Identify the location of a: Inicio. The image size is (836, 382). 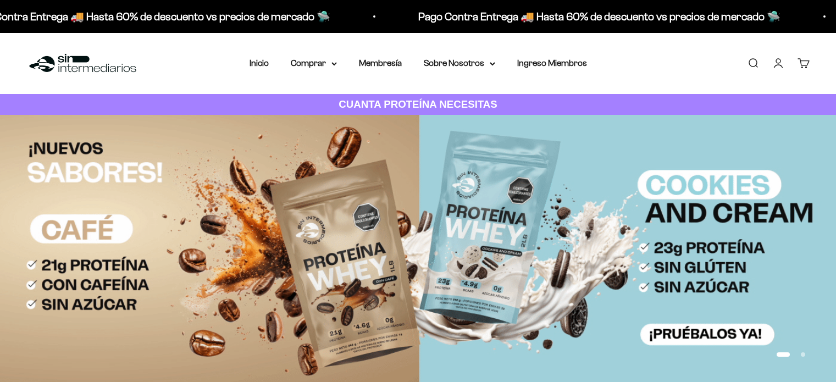
(259, 63).